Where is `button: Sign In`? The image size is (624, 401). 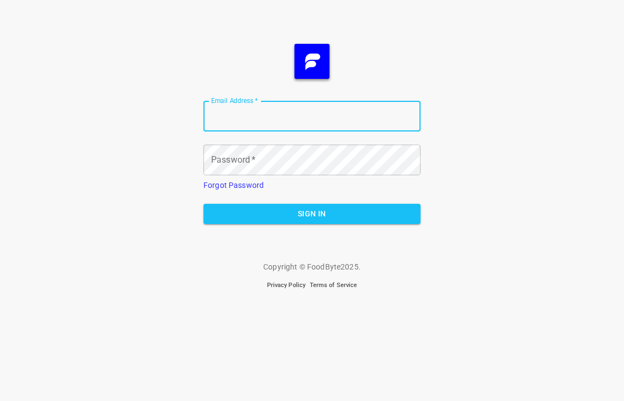
button: Sign In is located at coordinates (312, 214).